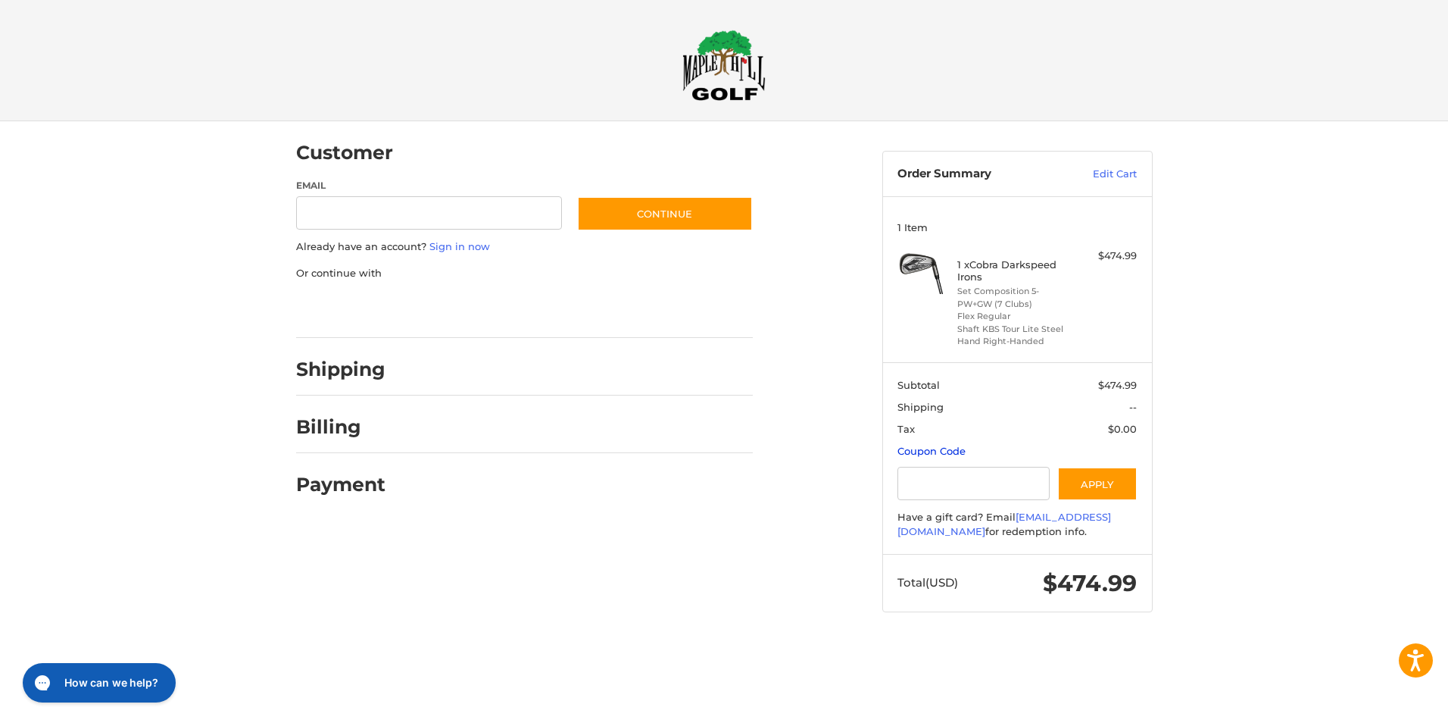 This screenshot has height=723, width=1448. Describe the element at coordinates (1015, 329) in the screenshot. I see `li: Shaft KBS Tour Lite Steel` at that location.